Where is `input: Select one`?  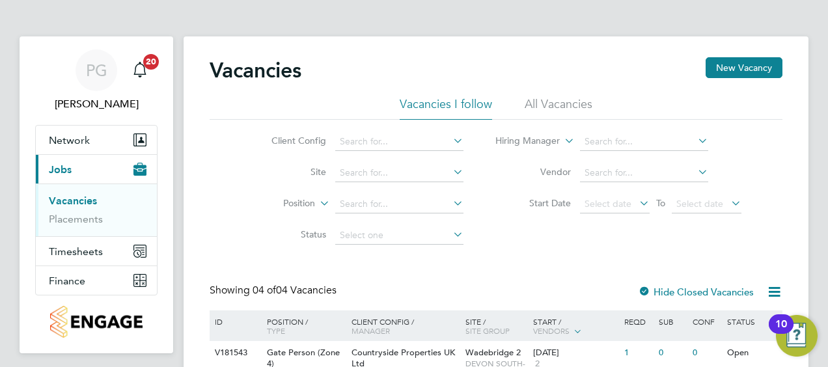
input: Select one is located at coordinates (399, 236).